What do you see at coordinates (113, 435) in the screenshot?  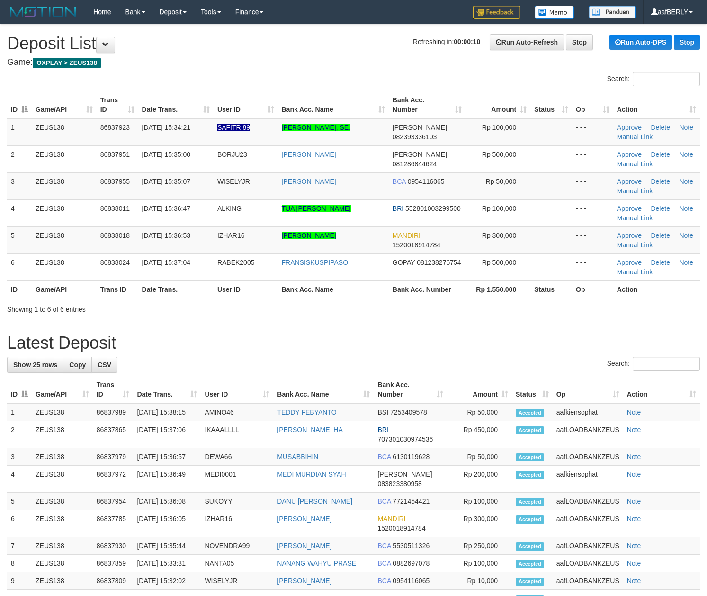 I see `td: 86837865` at bounding box center [113, 435].